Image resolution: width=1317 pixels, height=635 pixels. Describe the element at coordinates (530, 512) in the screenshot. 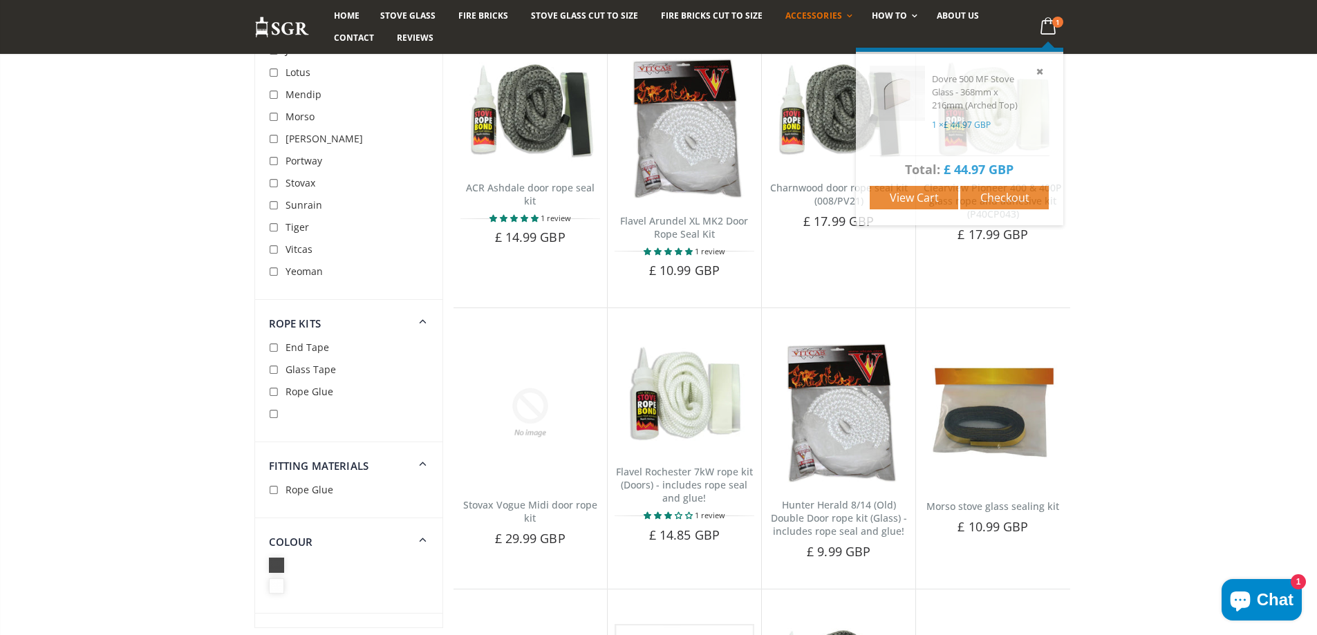

I see `a: Stovax Vogue Midi door rope kit` at that location.